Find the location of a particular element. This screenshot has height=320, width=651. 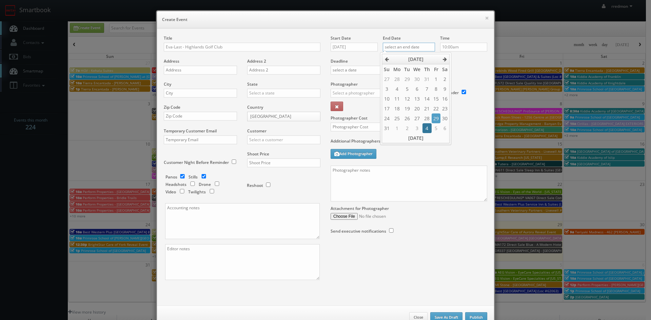

th: Tu is located at coordinates (407, 69).